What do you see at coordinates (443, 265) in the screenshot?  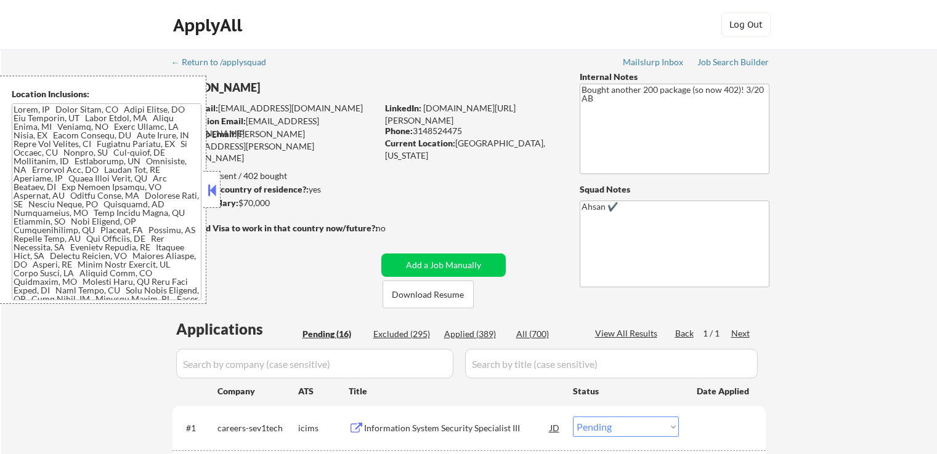 I see `button: Add a Job Manually` at bounding box center [443, 265].